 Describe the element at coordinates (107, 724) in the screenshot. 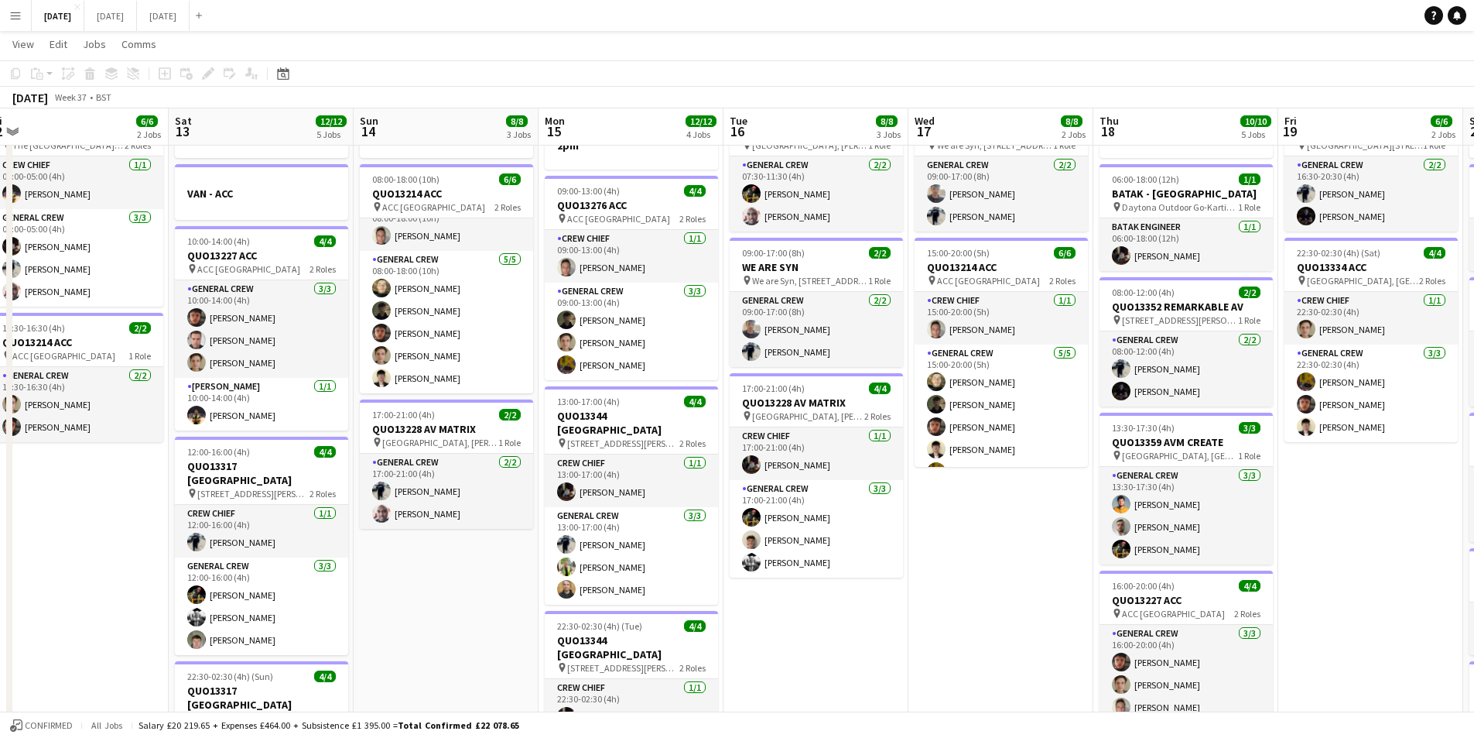

I see `span: All jobs` at that location.